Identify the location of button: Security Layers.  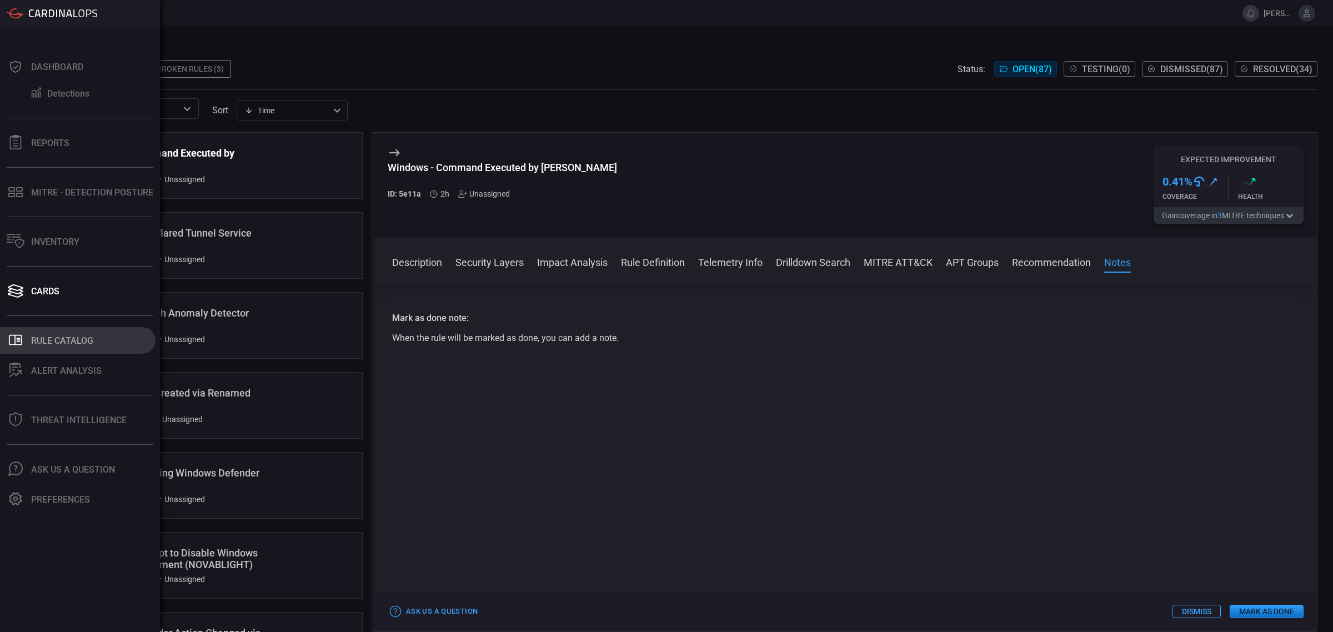
(489, 262).